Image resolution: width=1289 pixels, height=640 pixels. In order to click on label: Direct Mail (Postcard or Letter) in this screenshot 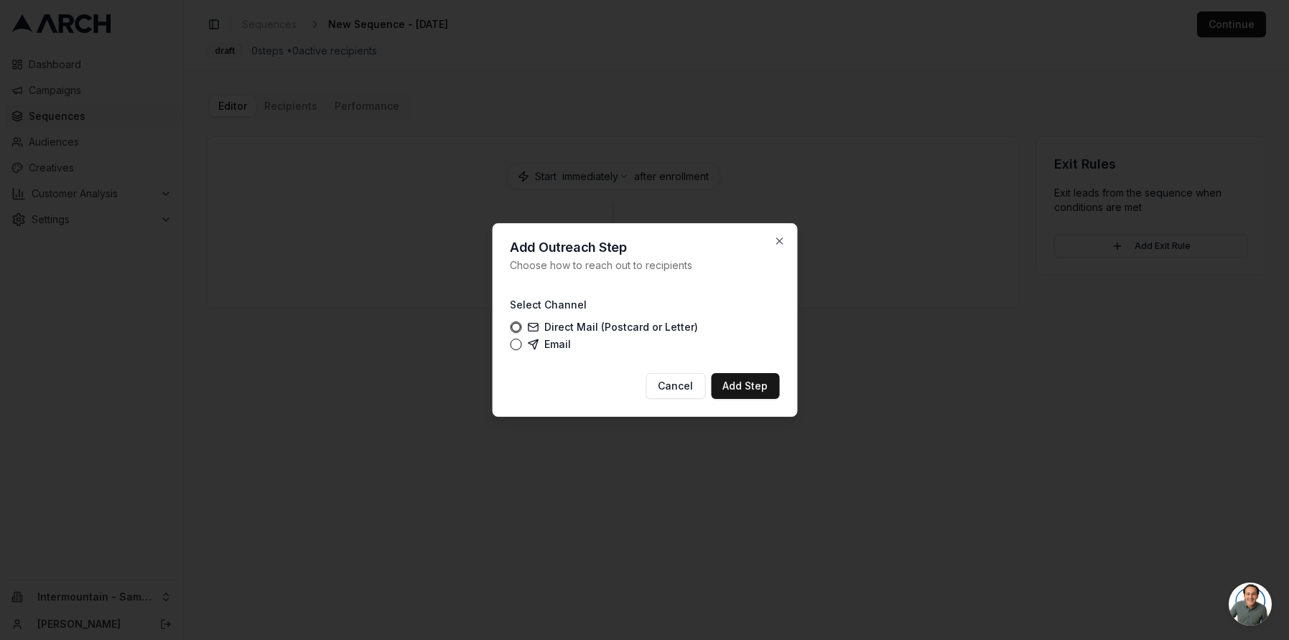, I will do `click(612, 327)`.